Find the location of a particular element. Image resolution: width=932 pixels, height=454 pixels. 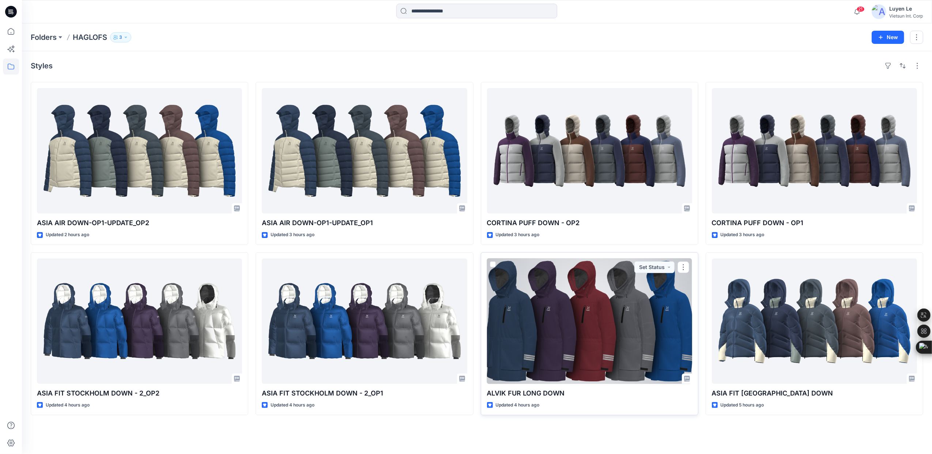

p: 3 is located at coordinates (121, 37).